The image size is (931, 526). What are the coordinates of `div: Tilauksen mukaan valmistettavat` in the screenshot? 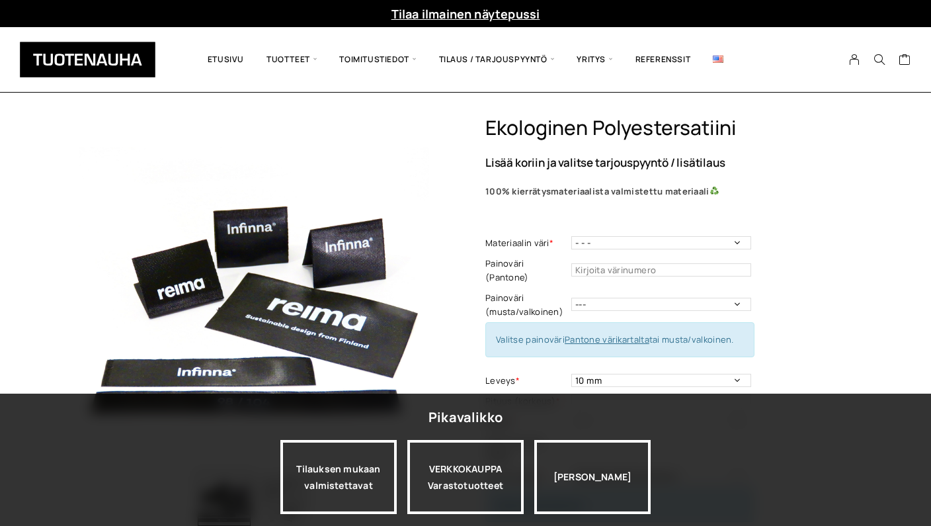 It's located at (339, 477).